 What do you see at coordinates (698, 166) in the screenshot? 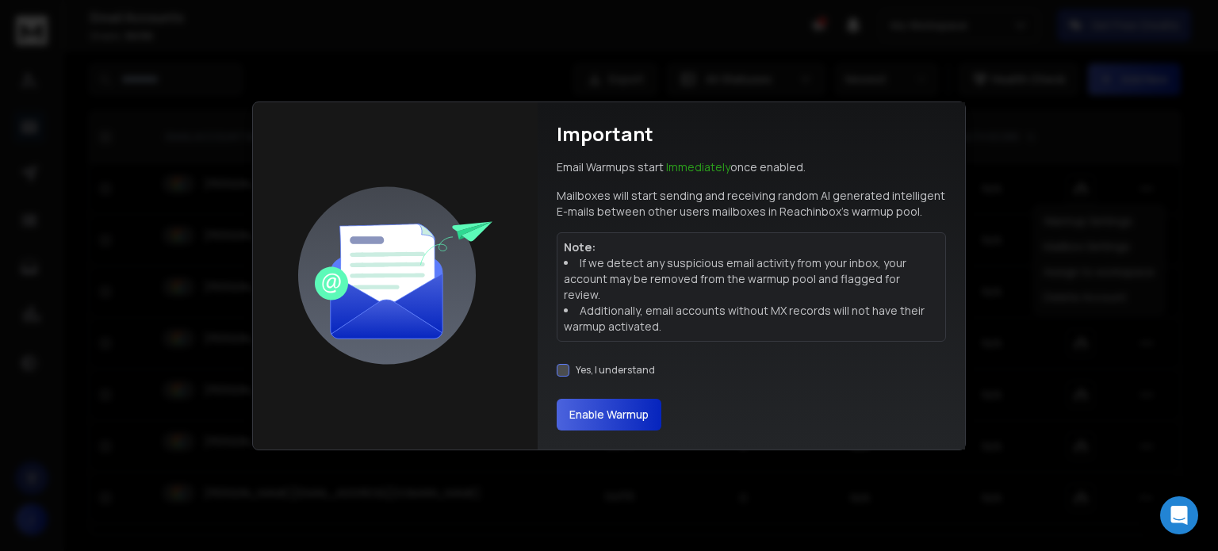
I see `span: Immediately` at bounding box center [698, 166].